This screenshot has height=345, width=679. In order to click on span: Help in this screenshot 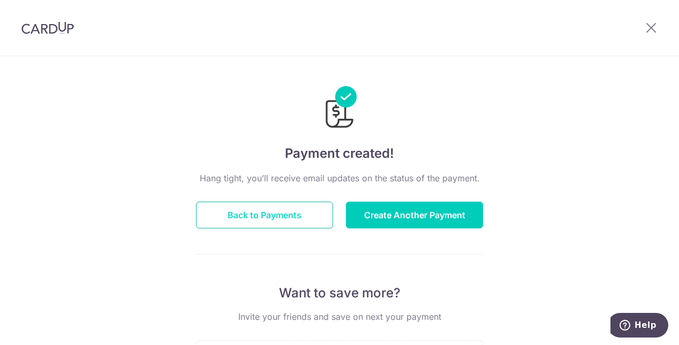, I will do `click(35, 12)`.